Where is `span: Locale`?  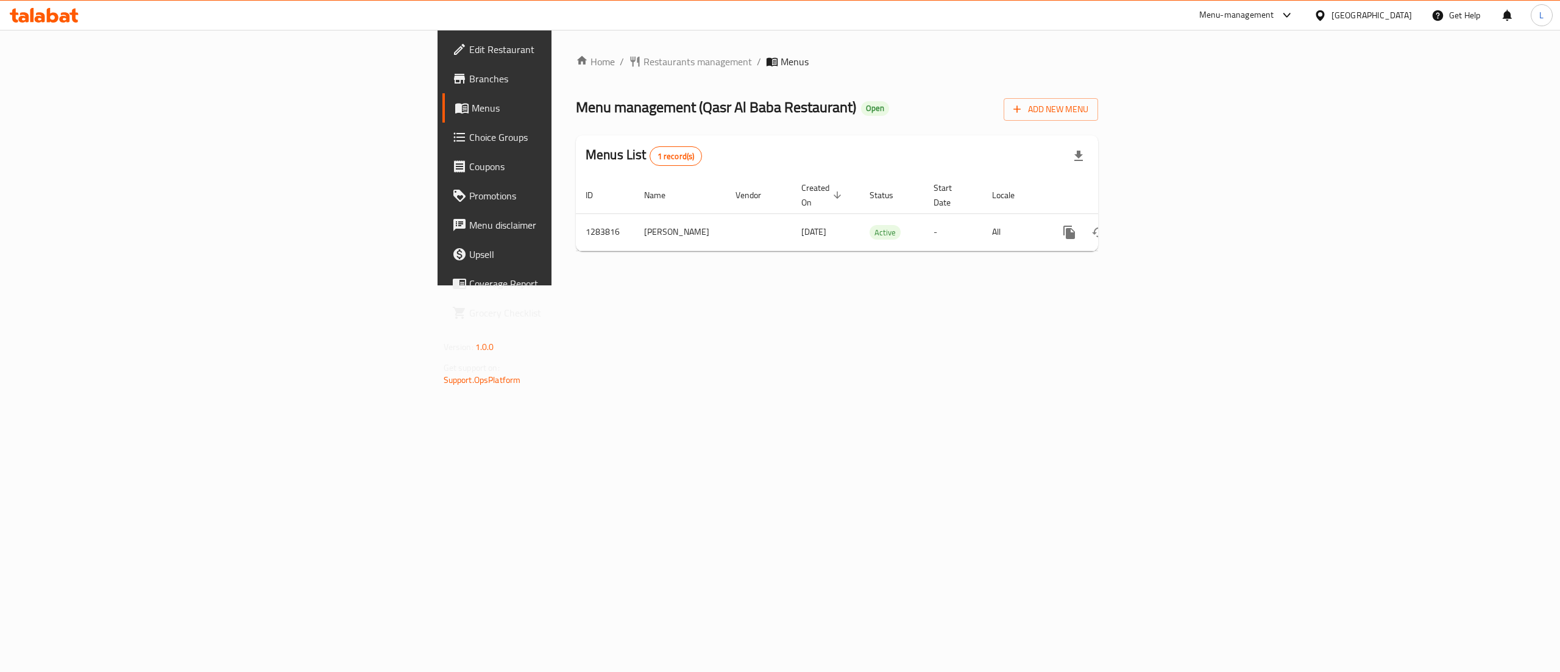
span: Locale is located at coordinates (1011, 195).